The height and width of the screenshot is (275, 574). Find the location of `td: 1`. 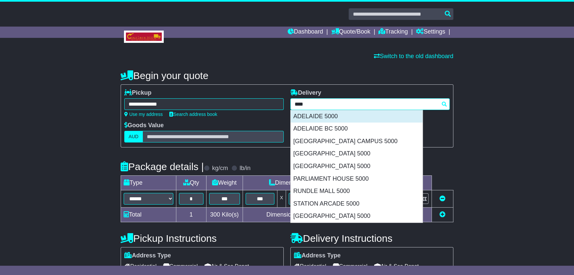

td: 1 is located at coordinates (191, 215).